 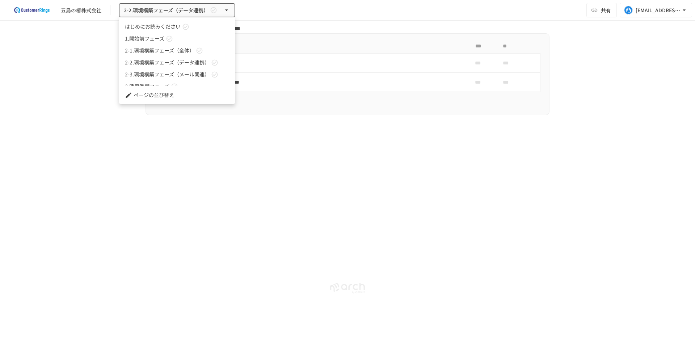 What do you see at coordinates (147, 86) in the screenshot?
I see `span: 3.活用準備フェーズ` at bounding box center [147, 86].